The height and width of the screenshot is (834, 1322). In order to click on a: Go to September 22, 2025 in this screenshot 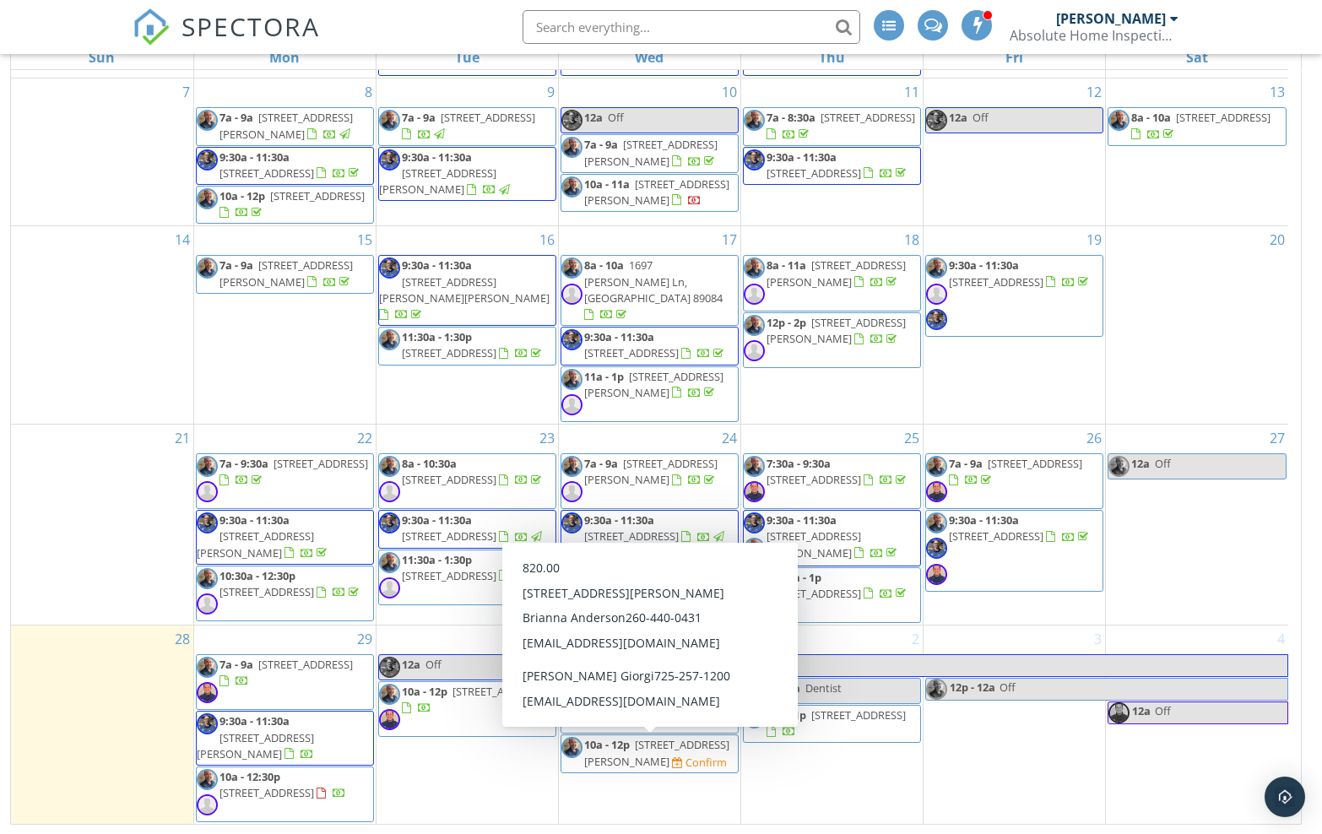, I will do `click(365, 438)`.